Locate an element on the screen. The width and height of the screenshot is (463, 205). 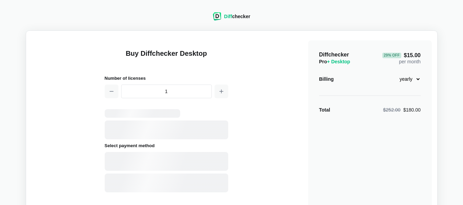
input: 1 is located at coordinates (166, 92).